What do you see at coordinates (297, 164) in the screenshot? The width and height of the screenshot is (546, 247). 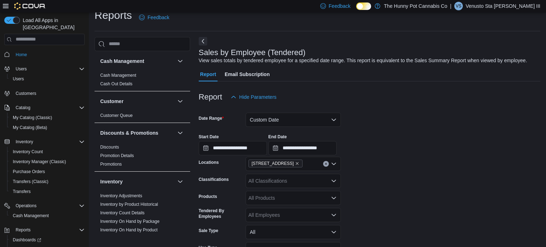 I see `button: Remove 2173 Yonge St from selection in this group` at bounding box center [297, 164].